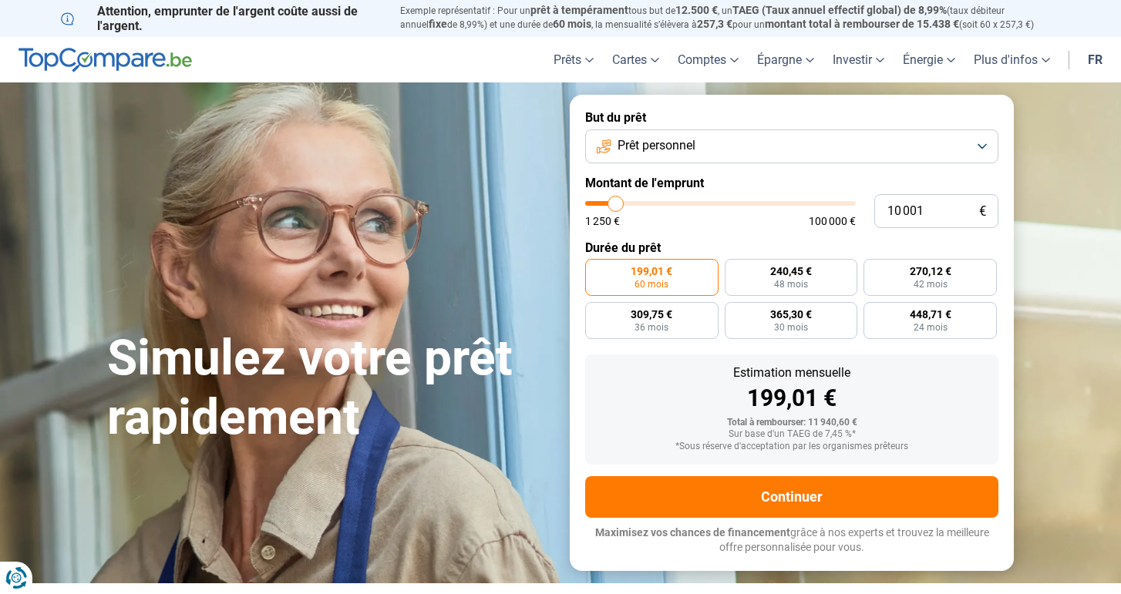 The width and height of the screenshot is (1121, 594). I want to click on a: Cartes, so click(635, 59).